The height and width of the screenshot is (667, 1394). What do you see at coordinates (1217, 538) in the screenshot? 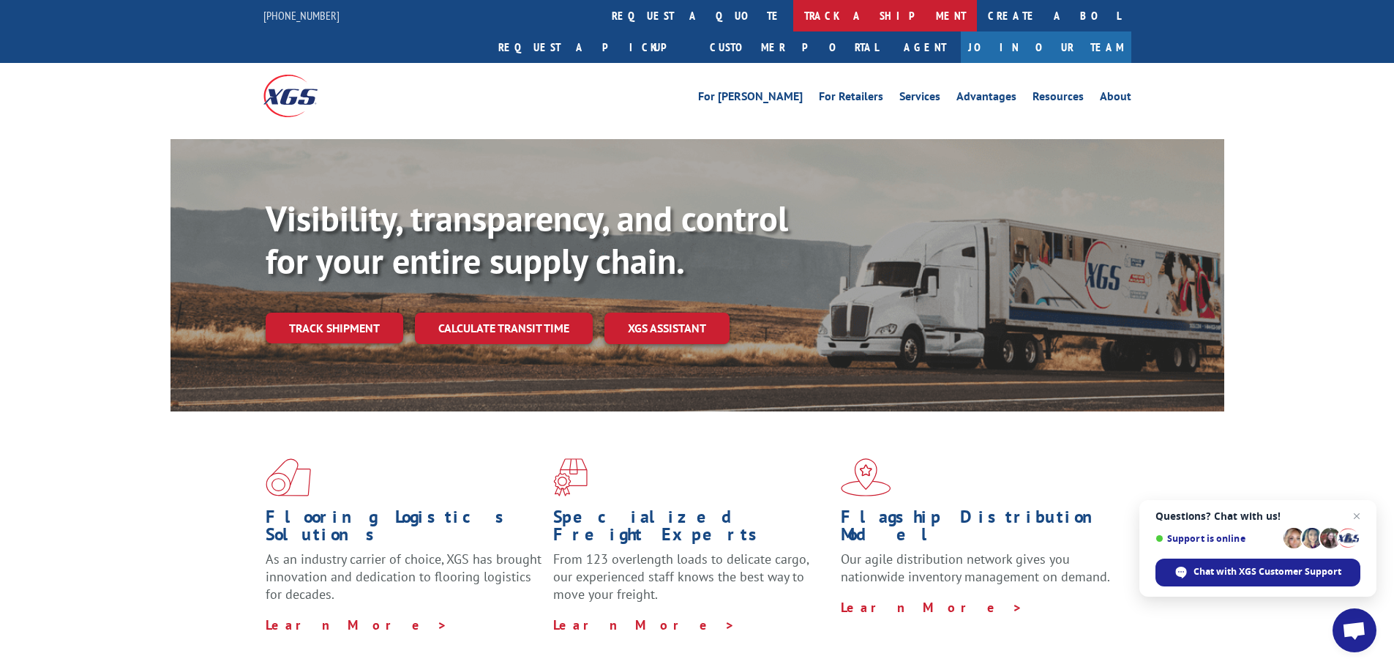
I see `span: Support is online` at bounding box center [1217, 538].